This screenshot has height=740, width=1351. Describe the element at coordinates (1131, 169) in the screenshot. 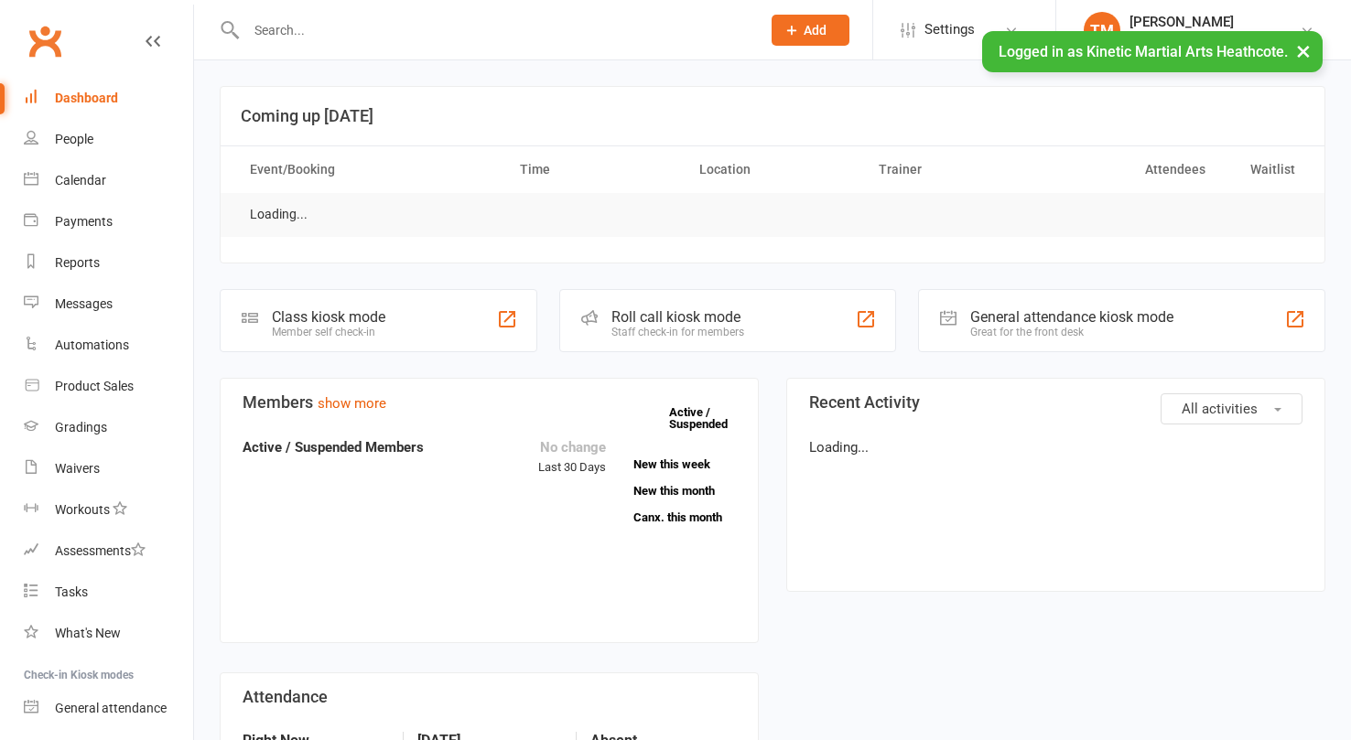

I see `th: Attendees` at that location.